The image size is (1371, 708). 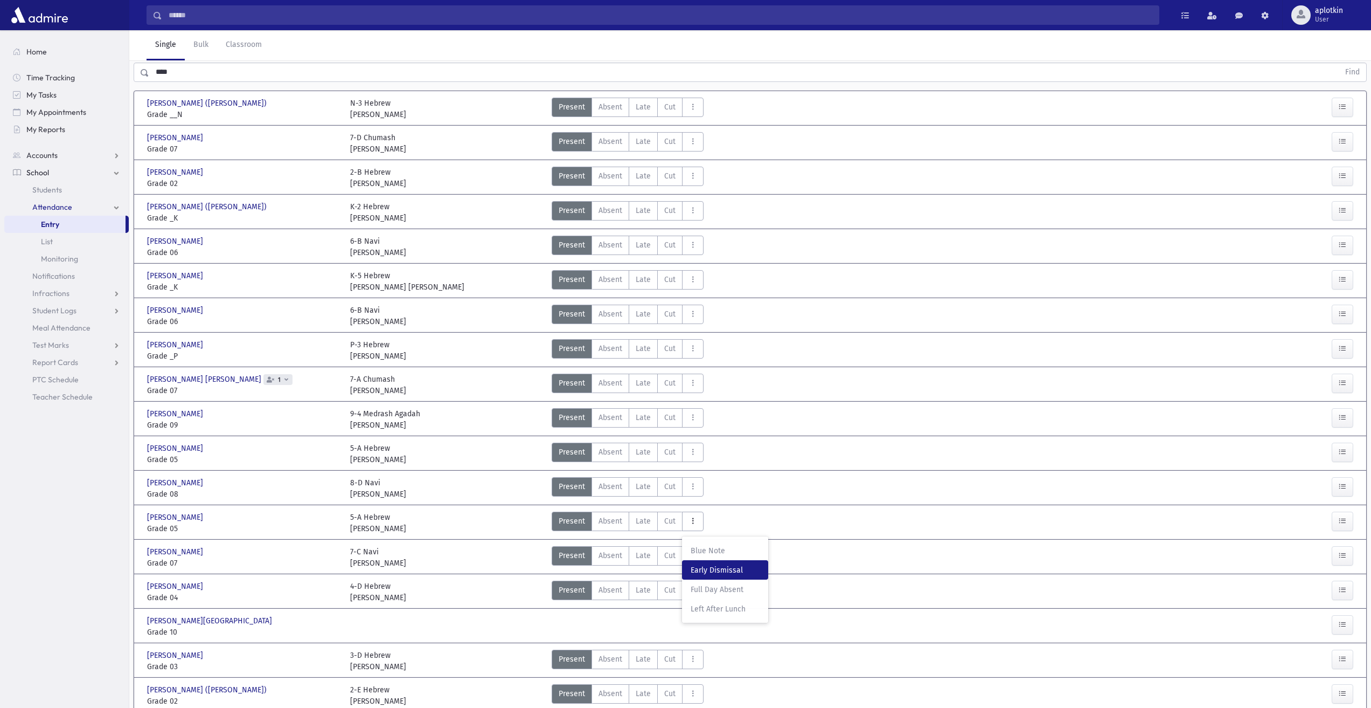 I want to click on span: Blue Note, so click(x=725, y=550).